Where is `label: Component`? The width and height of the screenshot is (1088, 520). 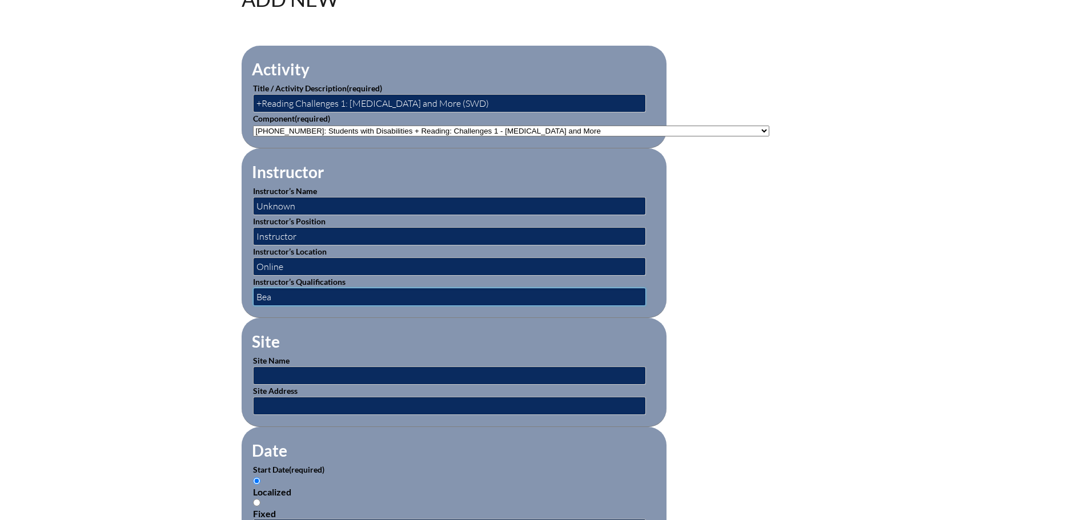
label: Component is located at coordinates (291, 118).